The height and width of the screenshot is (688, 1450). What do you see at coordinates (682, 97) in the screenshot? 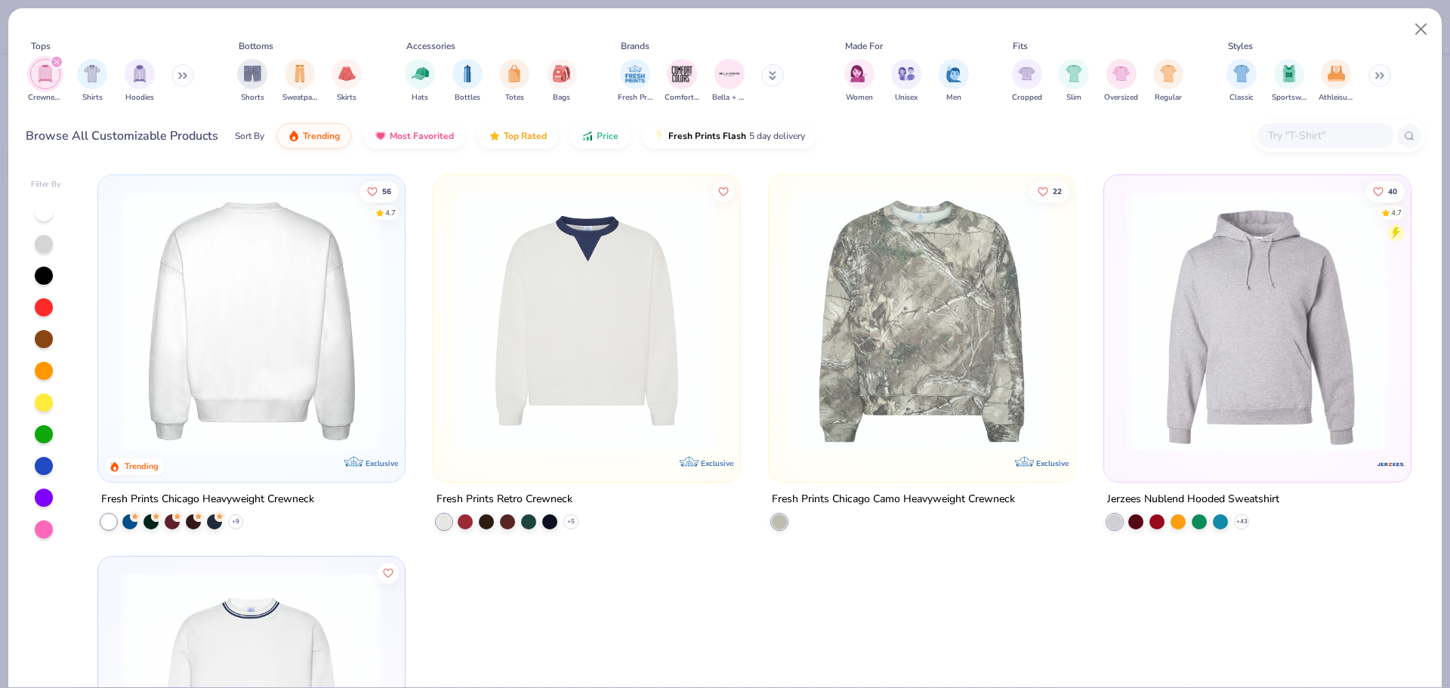
I see `span: Comfort Colors` at bounding box center [682, 97].